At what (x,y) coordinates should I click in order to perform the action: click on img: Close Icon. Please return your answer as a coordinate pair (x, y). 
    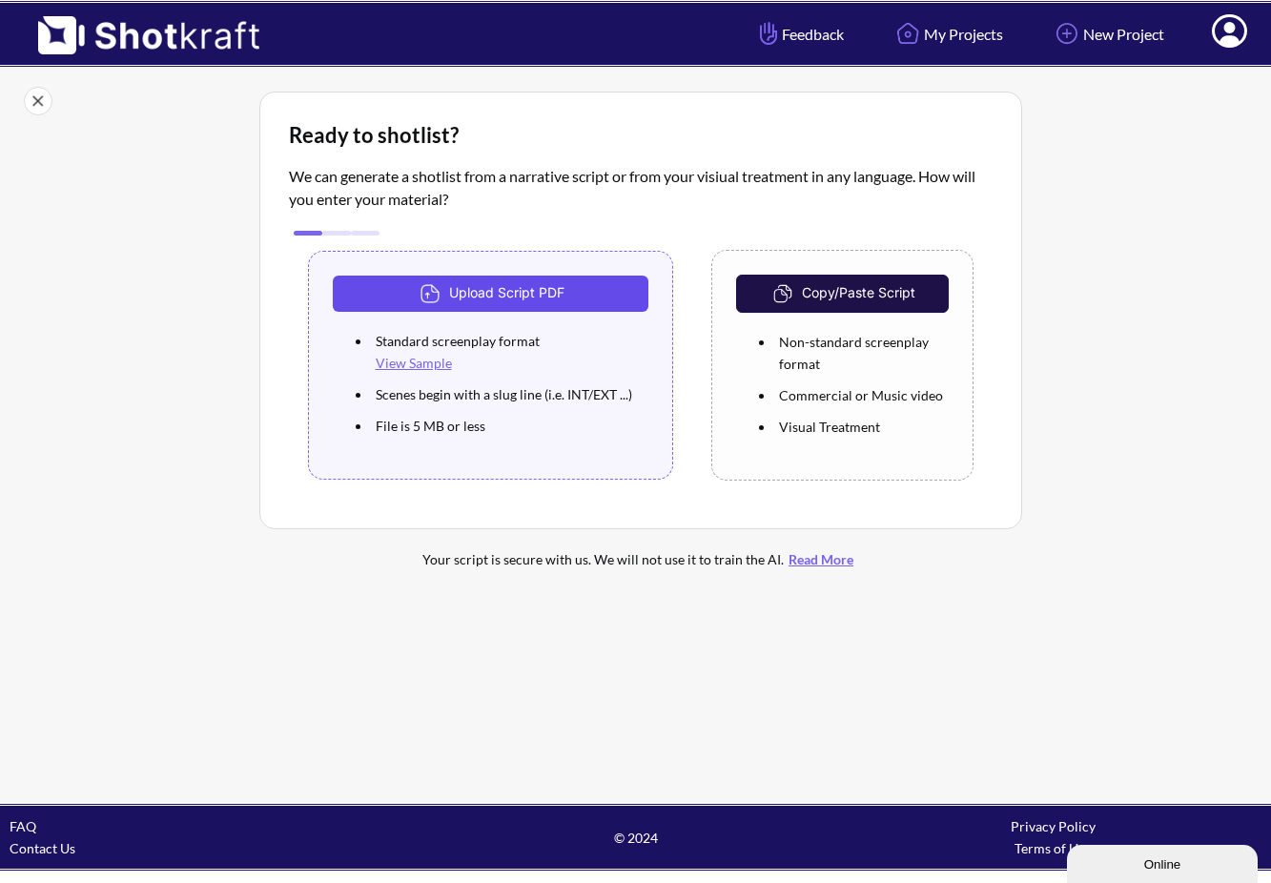
    Looking at the image, I should click on (38, 101).